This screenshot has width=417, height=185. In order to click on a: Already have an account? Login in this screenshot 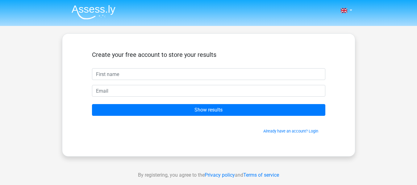, I will do `click(291, 131)`.